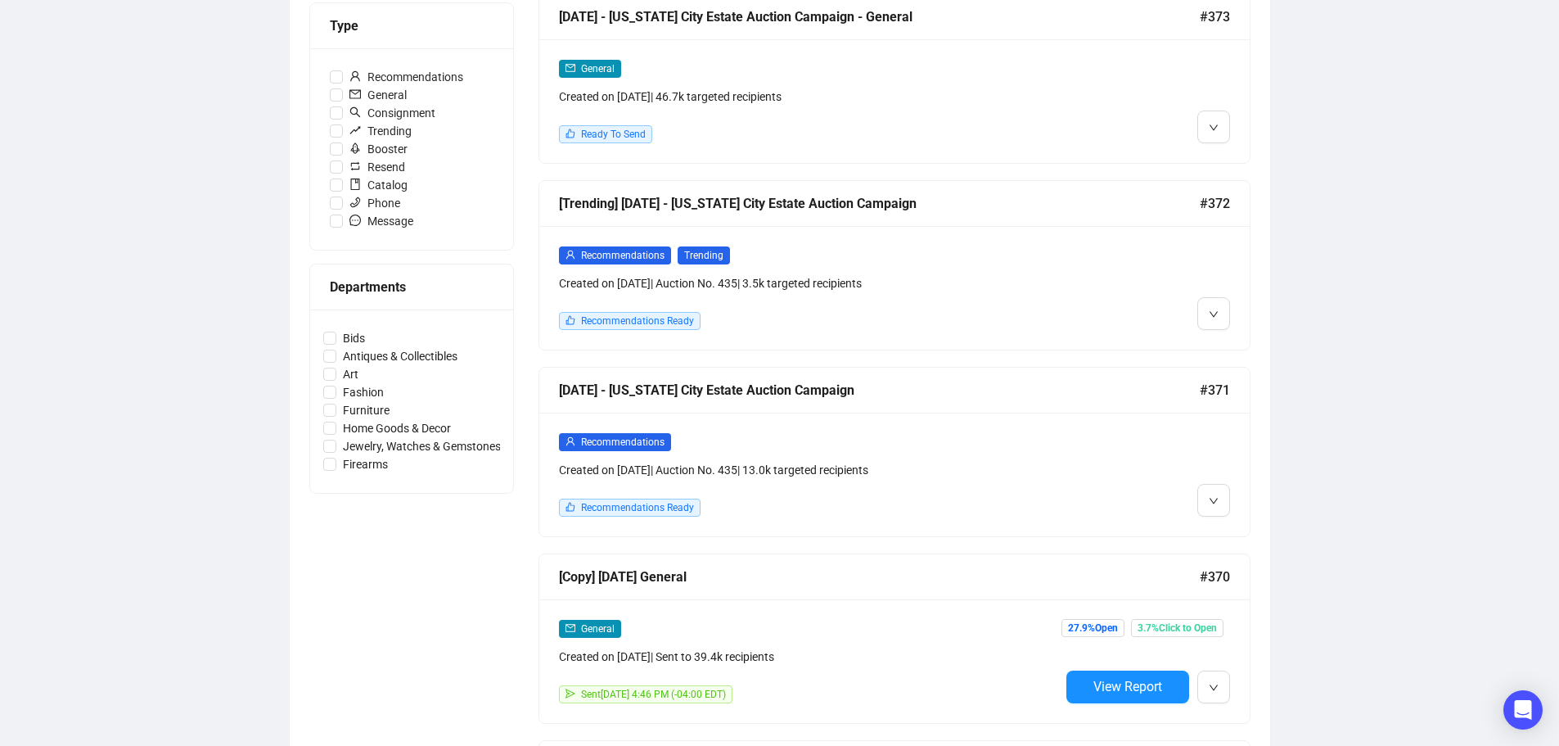 The image size is (1559, 746). Describe the element at coordinates (355, 184) in the screenshot. I see `span: book` at that location.